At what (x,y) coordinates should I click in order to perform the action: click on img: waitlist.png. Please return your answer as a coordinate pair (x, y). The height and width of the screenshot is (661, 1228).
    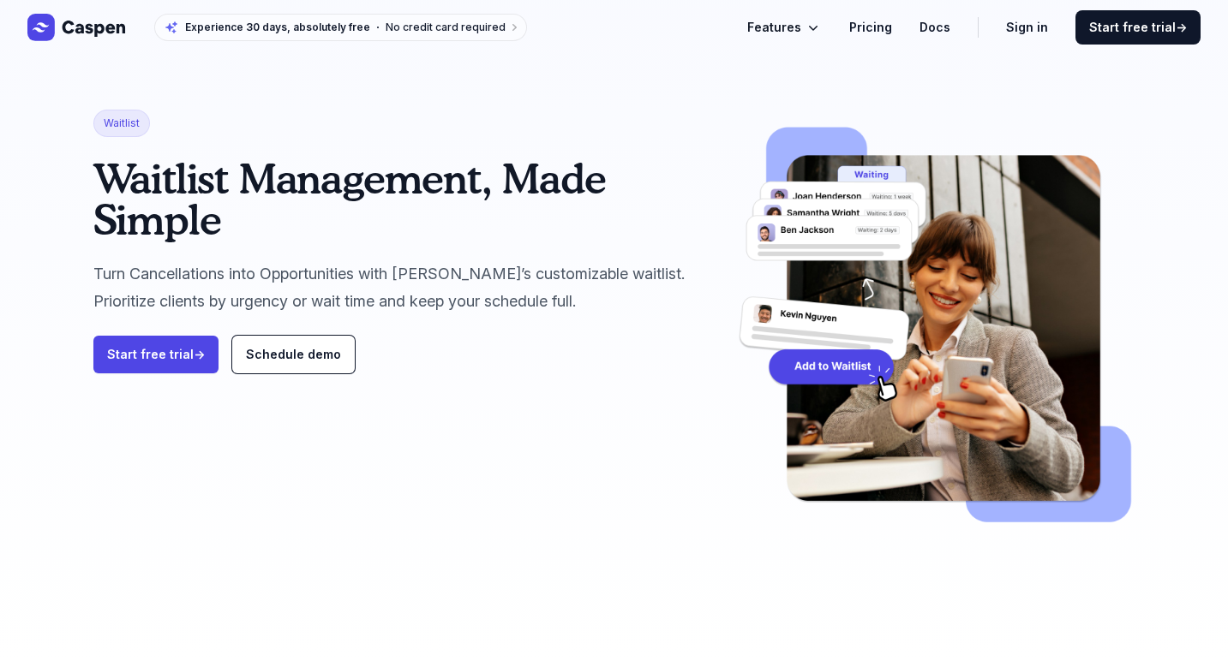
    Looking at the image, I should click on (934, 332).